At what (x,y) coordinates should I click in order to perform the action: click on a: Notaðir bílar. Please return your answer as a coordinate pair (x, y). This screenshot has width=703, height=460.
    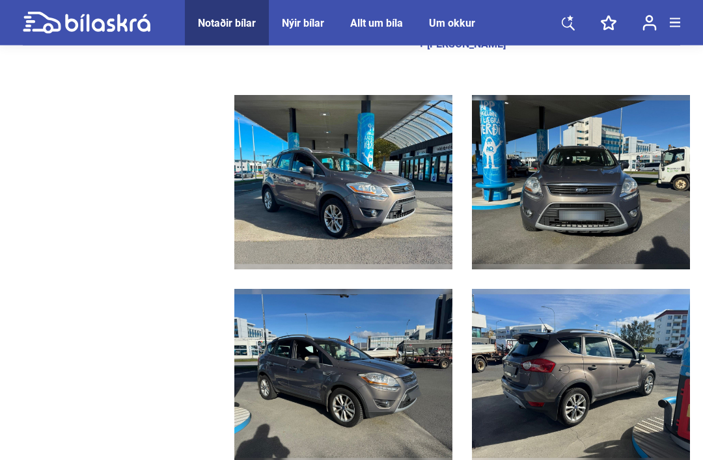
    Looking at the image, I should click on (227, 23).